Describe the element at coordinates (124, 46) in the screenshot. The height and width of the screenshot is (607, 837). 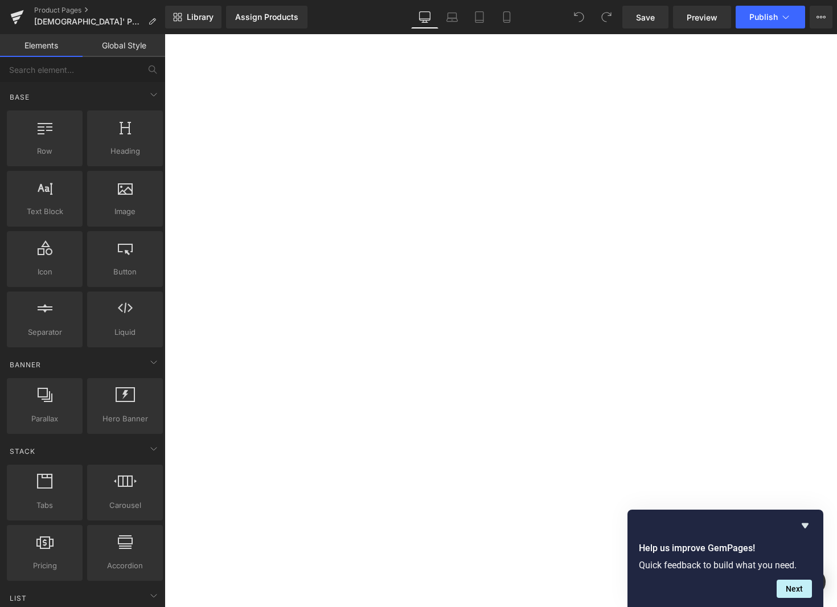
I see `a: Global Style` at that location.